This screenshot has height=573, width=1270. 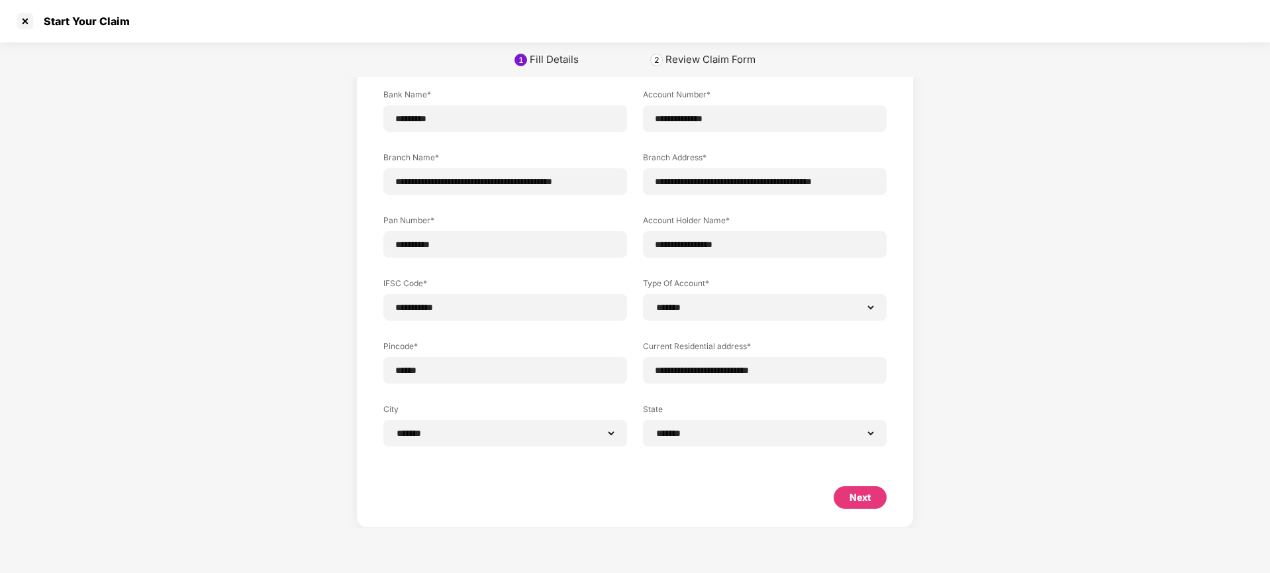 I want to click on label: Branch Address*, so click(x=765, y=160).